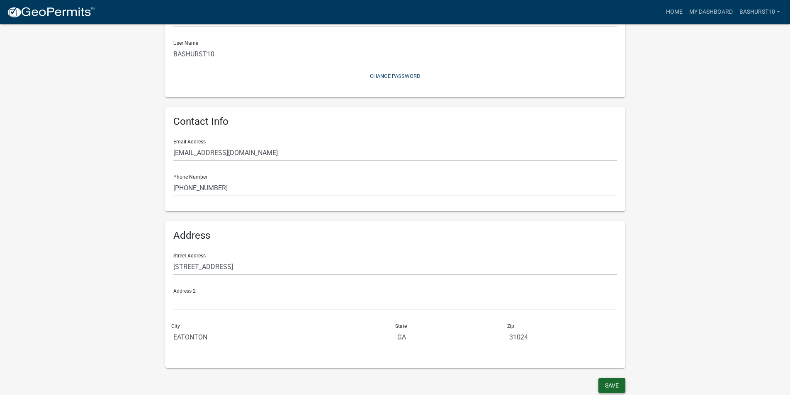  What do you see at coordinates (612, 386) in the screenshot?
I see `button: Save` at bounding box center [612, 386].